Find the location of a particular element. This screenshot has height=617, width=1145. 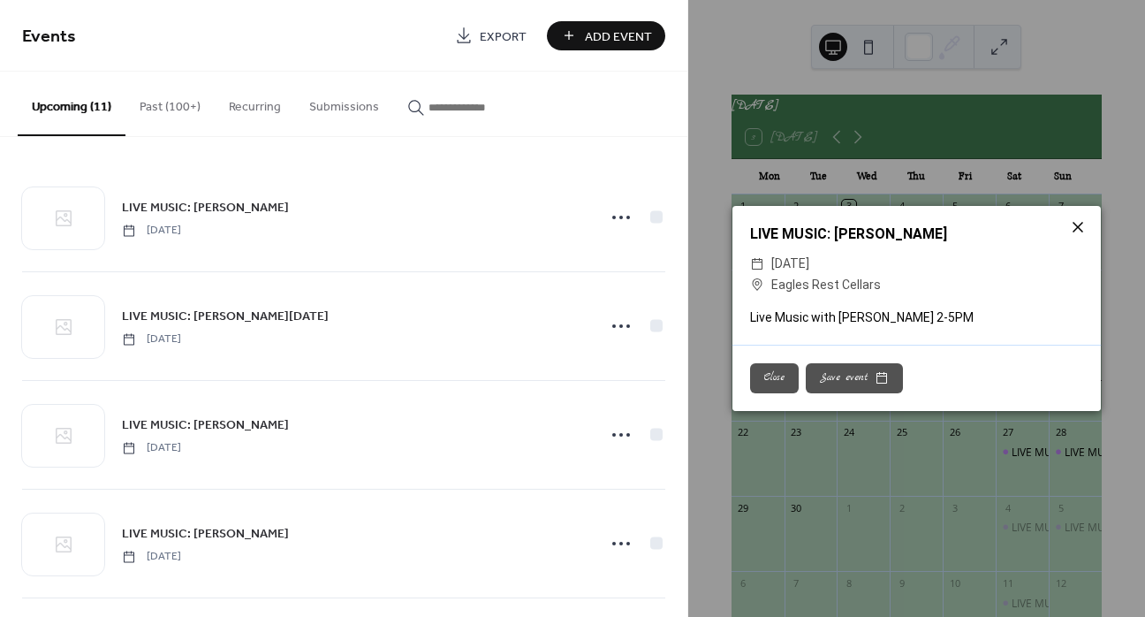

a: Add Event is located at coordinates (606, 35).